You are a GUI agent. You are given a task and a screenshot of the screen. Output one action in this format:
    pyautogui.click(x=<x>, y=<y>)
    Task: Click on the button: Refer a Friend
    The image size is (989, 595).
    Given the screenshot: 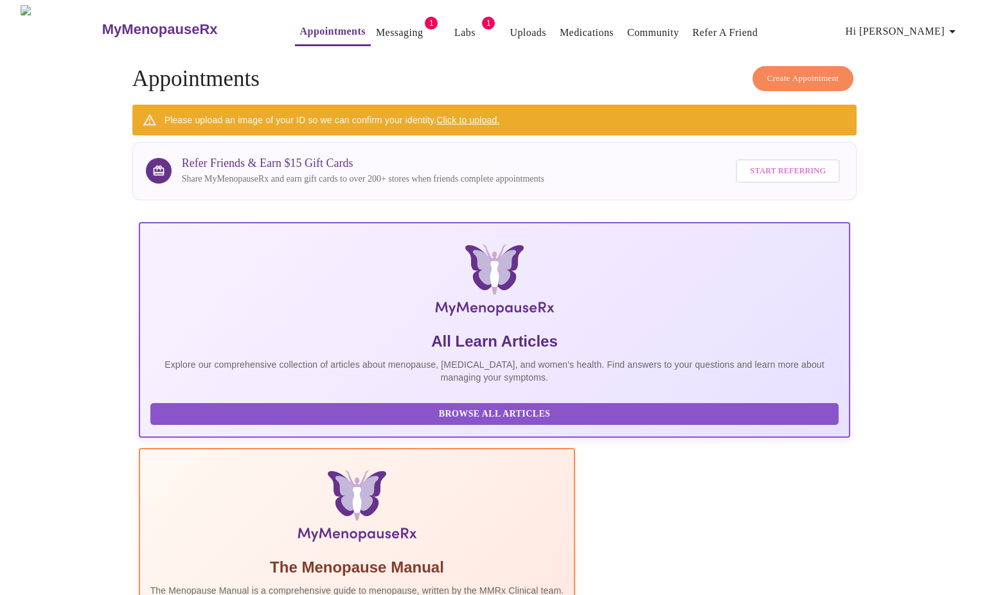 What is the action you would take?
    pyautogui.click(x=725, y=33)
    